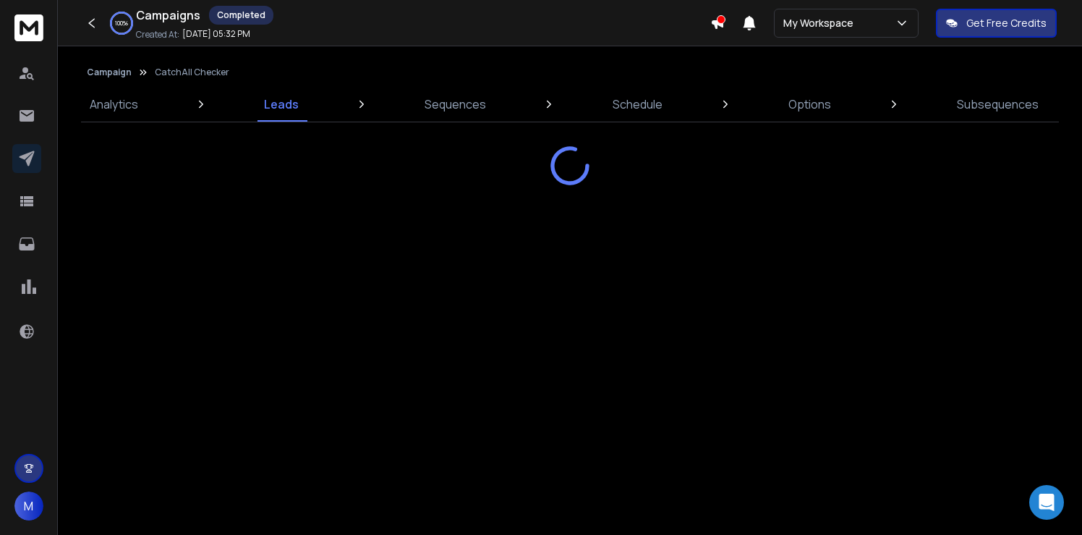 The width and height of the screenshot is (1082, 535). Describe the element at coordinates (114, 104) in the screenshot. I see `p: Analytics` at that location.